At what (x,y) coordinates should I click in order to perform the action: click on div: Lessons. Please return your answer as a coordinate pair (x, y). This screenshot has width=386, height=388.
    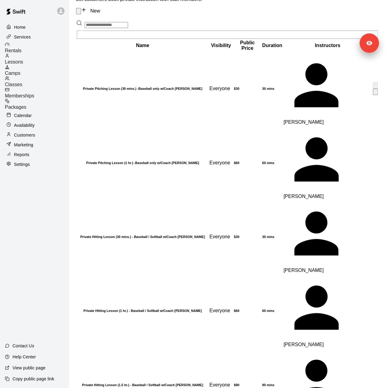
    Looking at the image, I should click on (37, 59).